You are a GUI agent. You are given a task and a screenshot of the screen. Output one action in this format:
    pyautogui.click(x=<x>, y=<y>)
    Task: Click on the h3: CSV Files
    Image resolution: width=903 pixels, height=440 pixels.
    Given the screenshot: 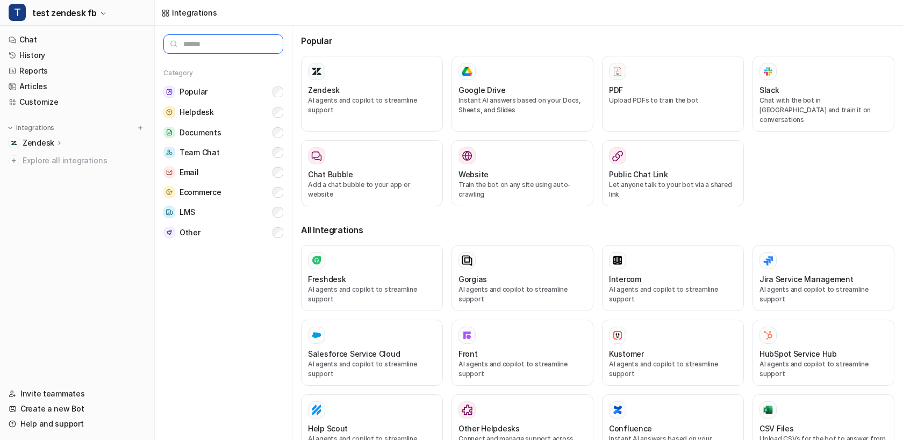 What is the action you would take?
    pyautogui.click(x=776, y=429)
    